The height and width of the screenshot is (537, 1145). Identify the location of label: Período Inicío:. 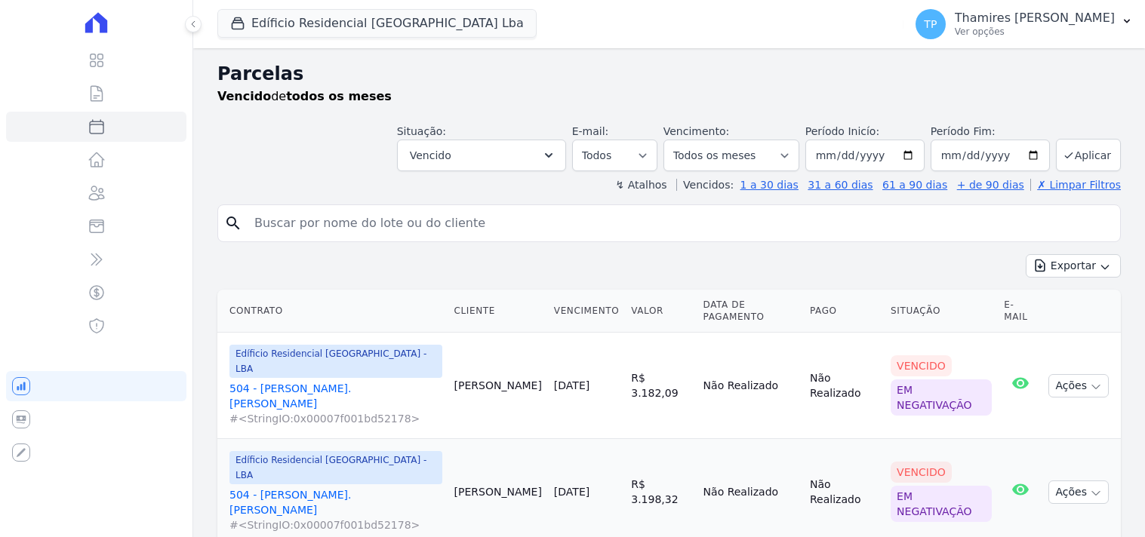
(842, 131).